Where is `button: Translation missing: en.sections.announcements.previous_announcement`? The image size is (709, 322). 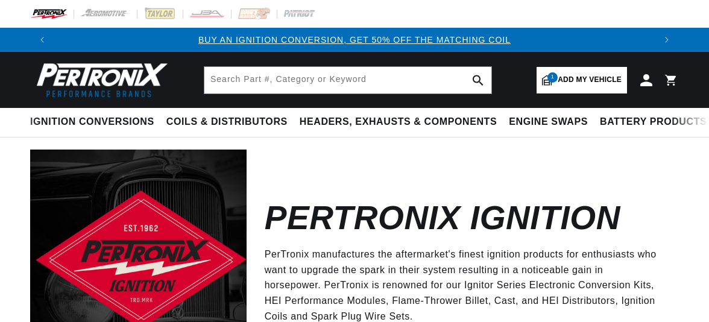 button: Translation missing: en.sections.announcements.previous_announcement is located at coordinates (42, 40).